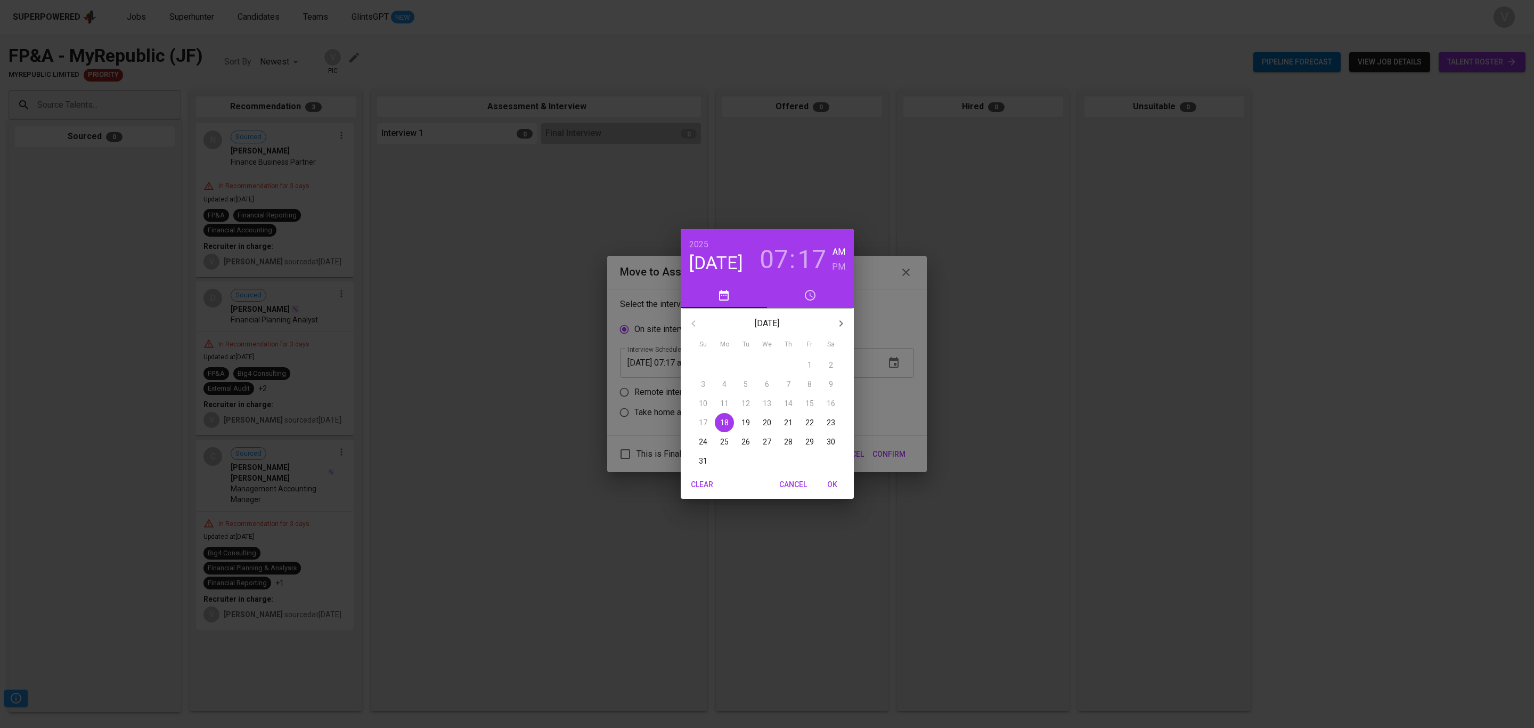 The image size is (1534, 728). What do you see at coordinates (810, 442) in the screenshot?
I see `p: 29` at bounding box center [810, 442].